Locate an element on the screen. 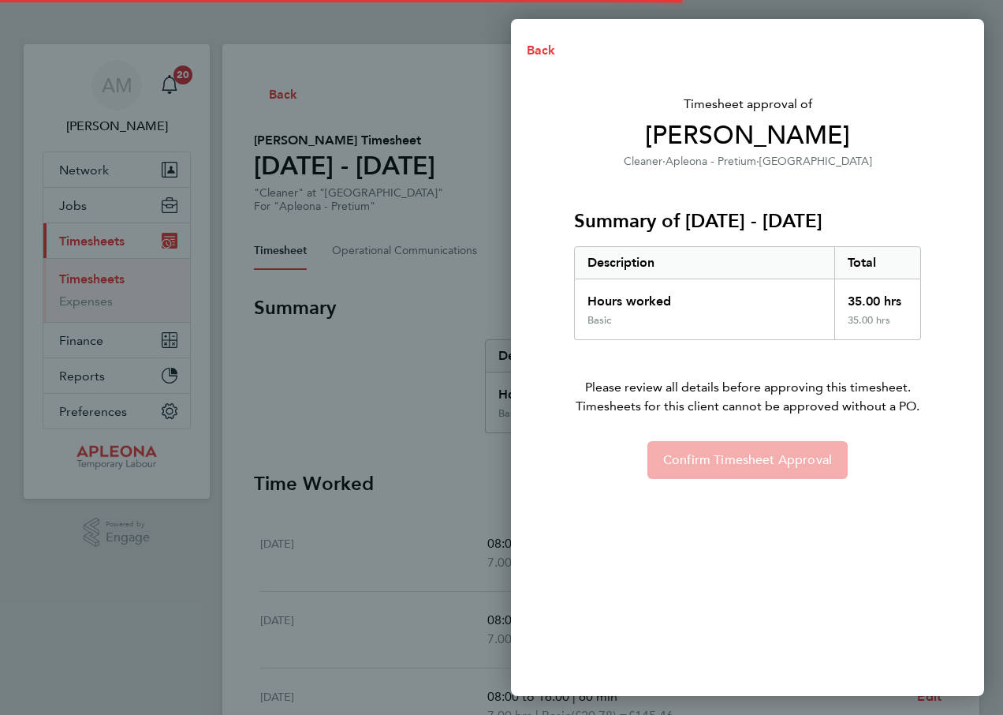  p: Please review all details before approving this timesheet. is located at coordinates (748, 378).